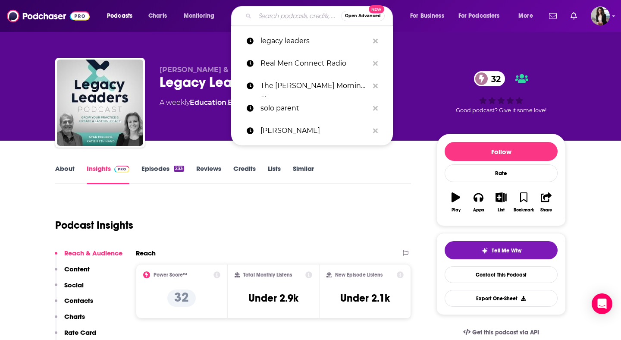 The image size is (621, 340). What do you see at coordinates (120, 16) in the screenshot?
I see `span: Podcasts` at bounding box center [120, 16].